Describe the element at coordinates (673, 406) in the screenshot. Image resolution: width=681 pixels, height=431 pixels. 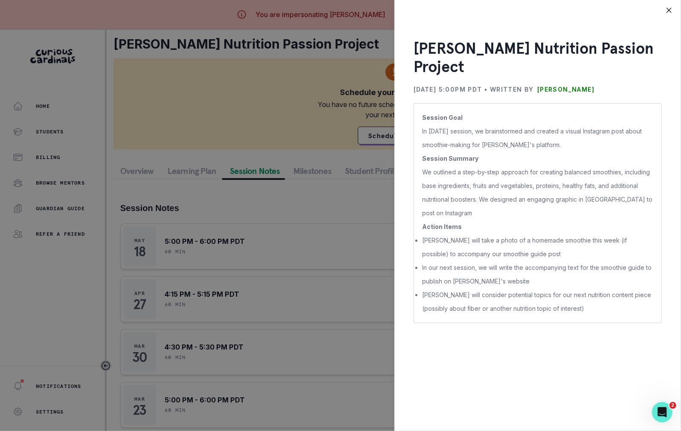
I see `span: 2` at that location.